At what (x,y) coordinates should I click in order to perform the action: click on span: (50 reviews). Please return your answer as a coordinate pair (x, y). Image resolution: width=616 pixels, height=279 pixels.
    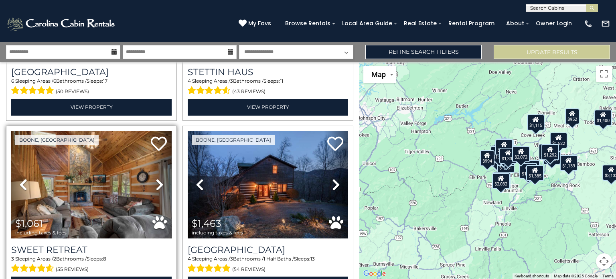
    Looking at the image, I should click on (72, 91).